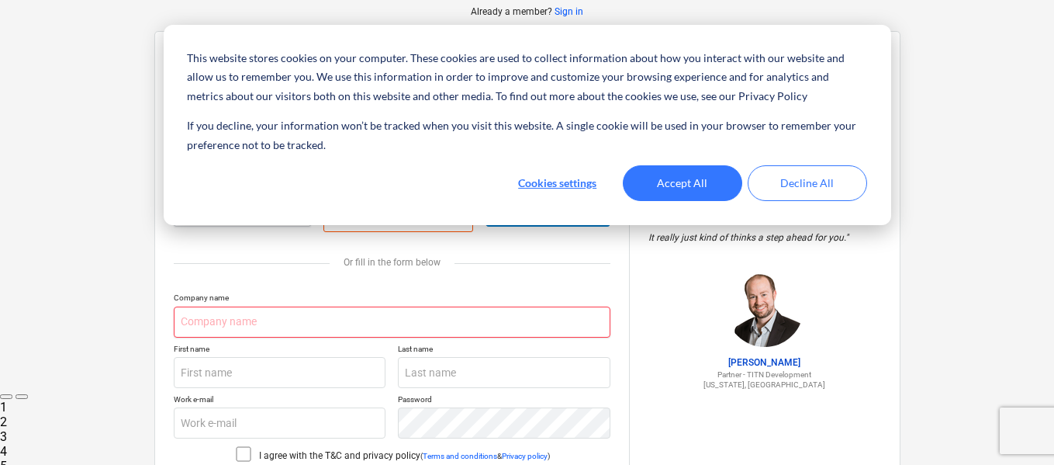 The image size is (1054, 465). I want to click on div: Cookie banner, so click(527, 125).